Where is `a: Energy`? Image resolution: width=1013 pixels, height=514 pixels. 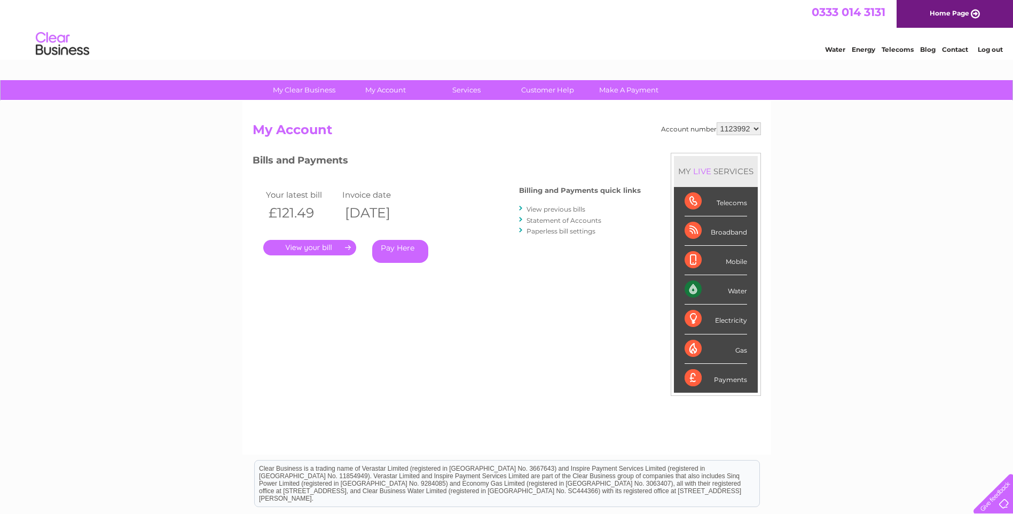
a: Energy is located at coordinates (863, 49).